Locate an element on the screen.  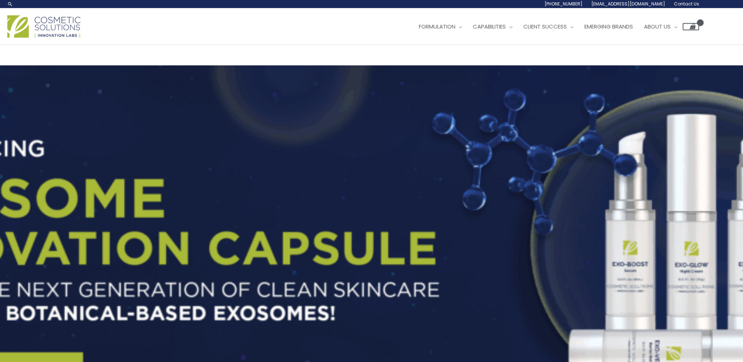
a: Client Success is located at coordinates (548, 27).